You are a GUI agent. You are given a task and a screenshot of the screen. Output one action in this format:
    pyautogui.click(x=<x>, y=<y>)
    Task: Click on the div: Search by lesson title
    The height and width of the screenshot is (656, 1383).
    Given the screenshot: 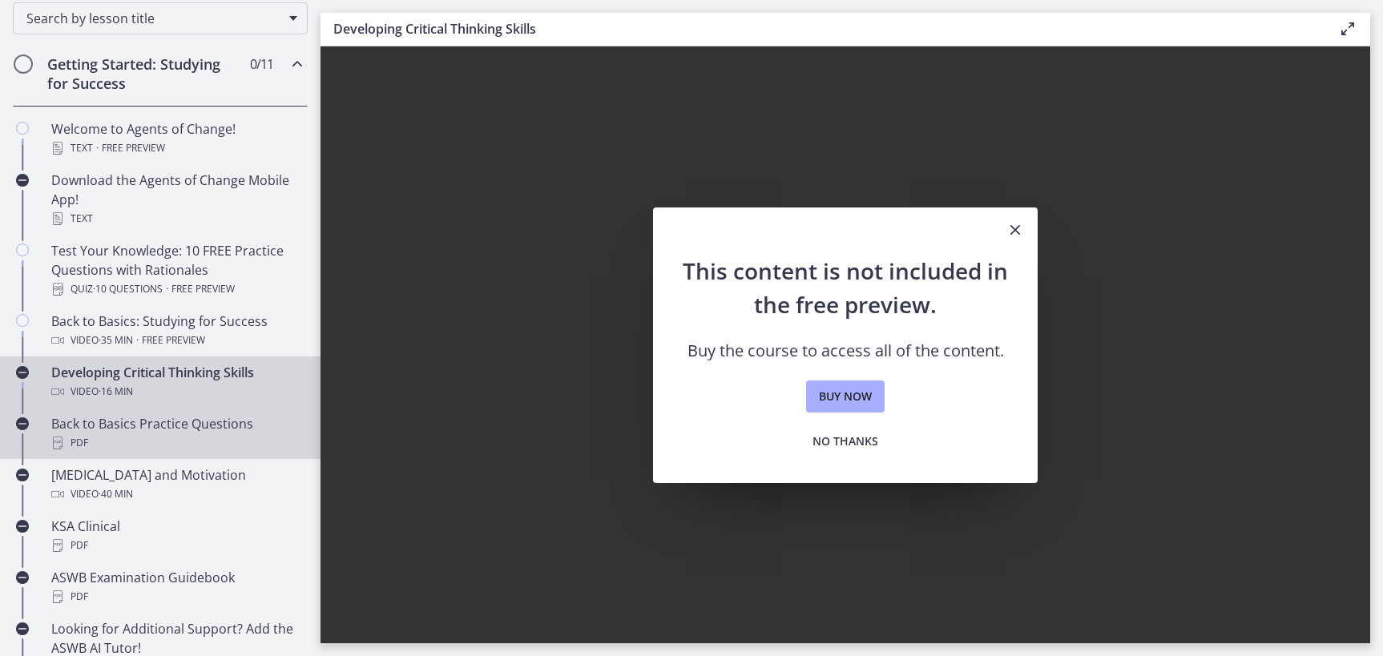 What is the action you would take?
    pyautogui.click(x=160, y=18)
    